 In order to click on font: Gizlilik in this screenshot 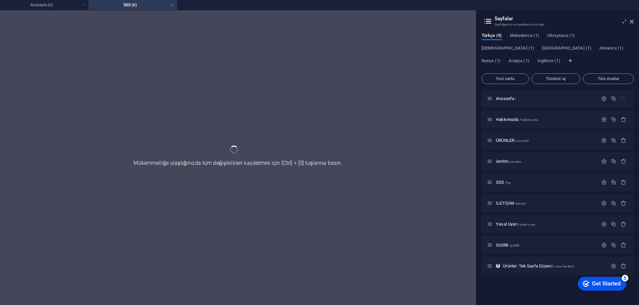, I will do `click(502, 245)`.